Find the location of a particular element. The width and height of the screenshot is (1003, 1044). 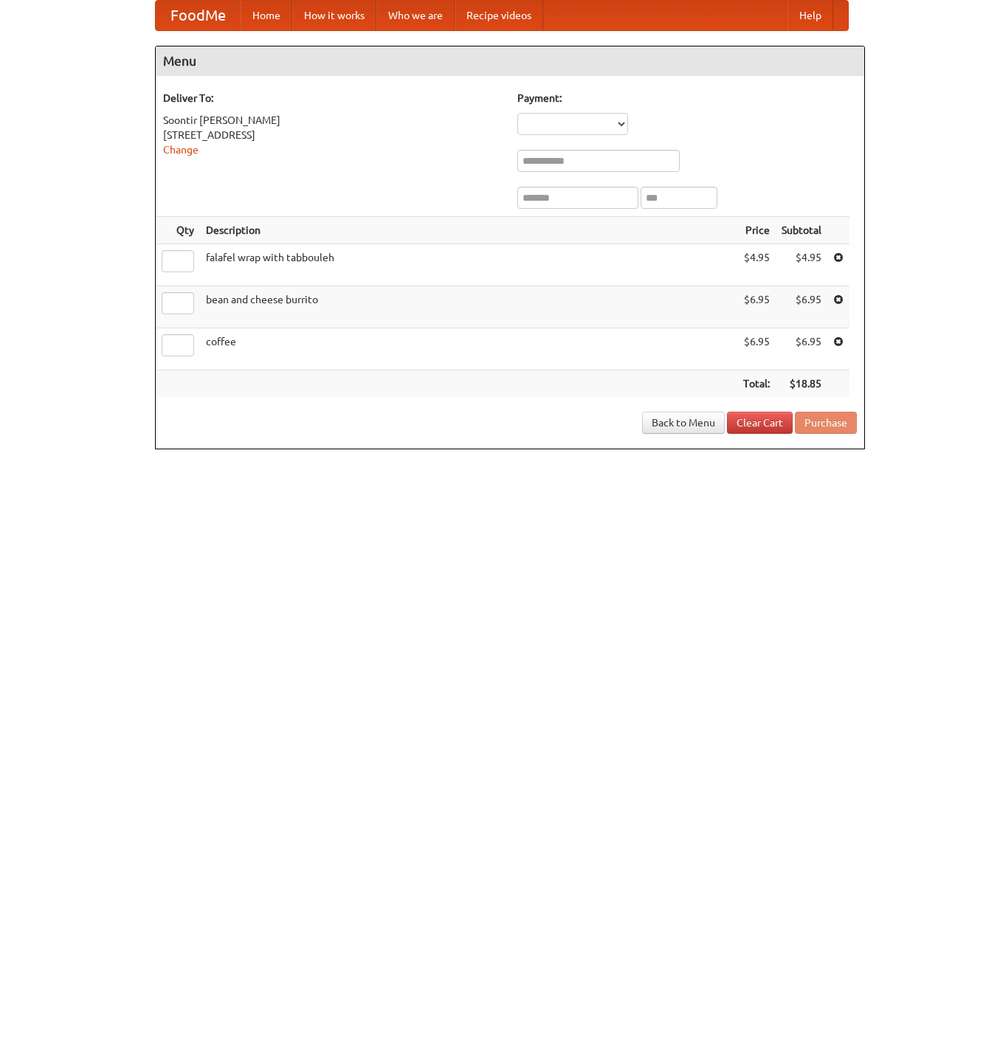

a: Change is located at coordinates (181, 150).